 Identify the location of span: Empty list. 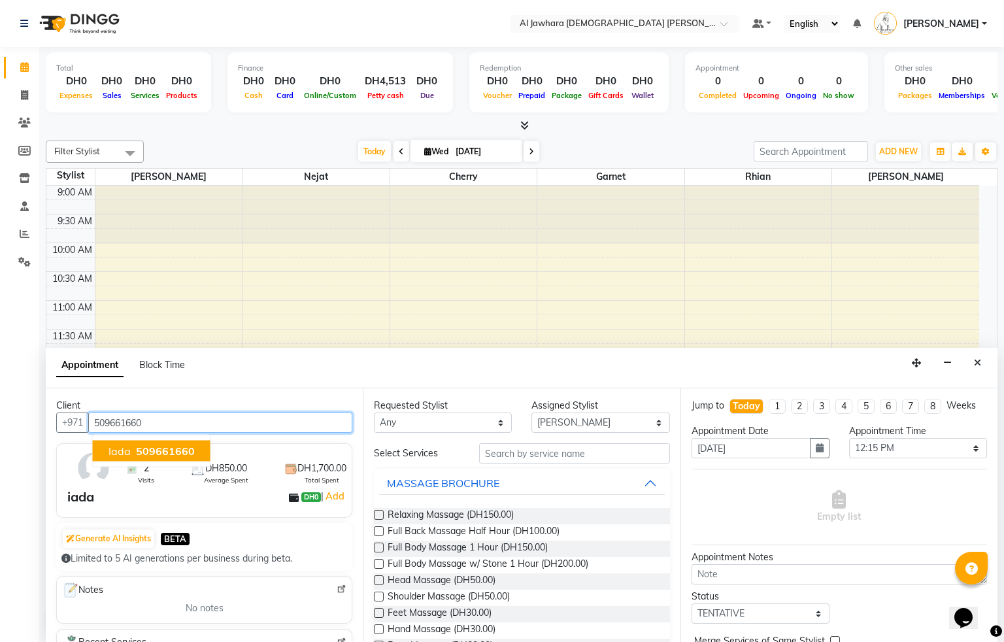
(839, 507).